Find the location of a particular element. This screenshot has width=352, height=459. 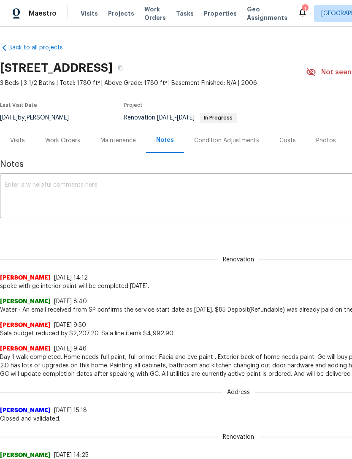

div: Condition Adjustments is located at coordinates (227, 141).